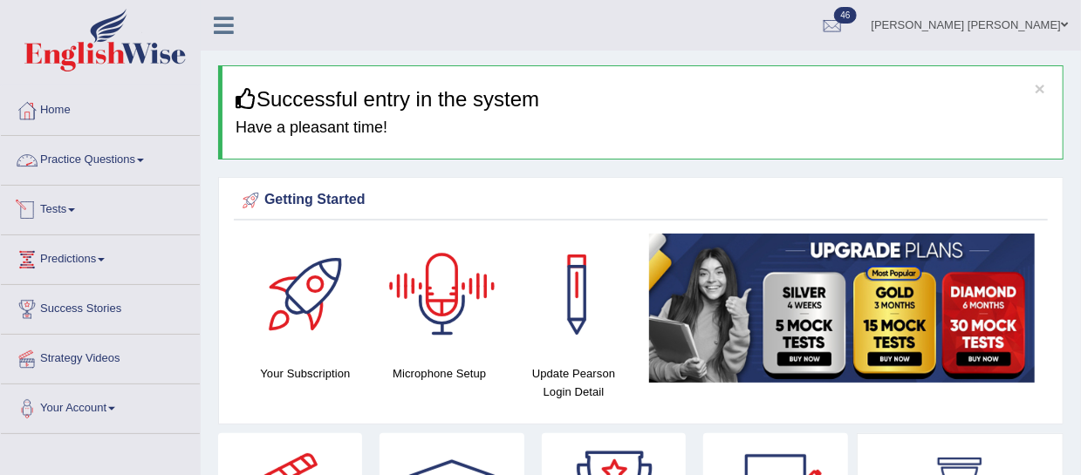 The height and width of the screenshot is (475, 1081). Describe the element at coordinates (440, 373) in the screenshot. I see `h4: Microphone Setup` at that location.